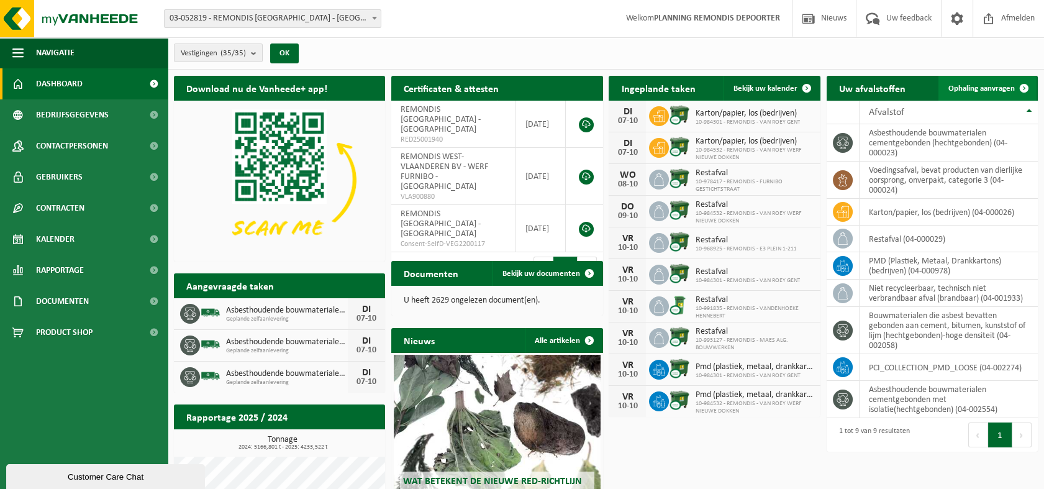  I want to click on img: WB-0240-CU, so click(680, 305).